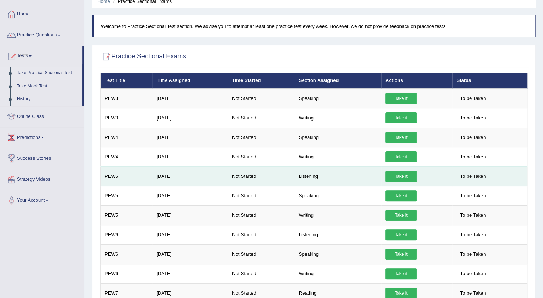  I want to click on a: Success Stories, so click(42, 157).